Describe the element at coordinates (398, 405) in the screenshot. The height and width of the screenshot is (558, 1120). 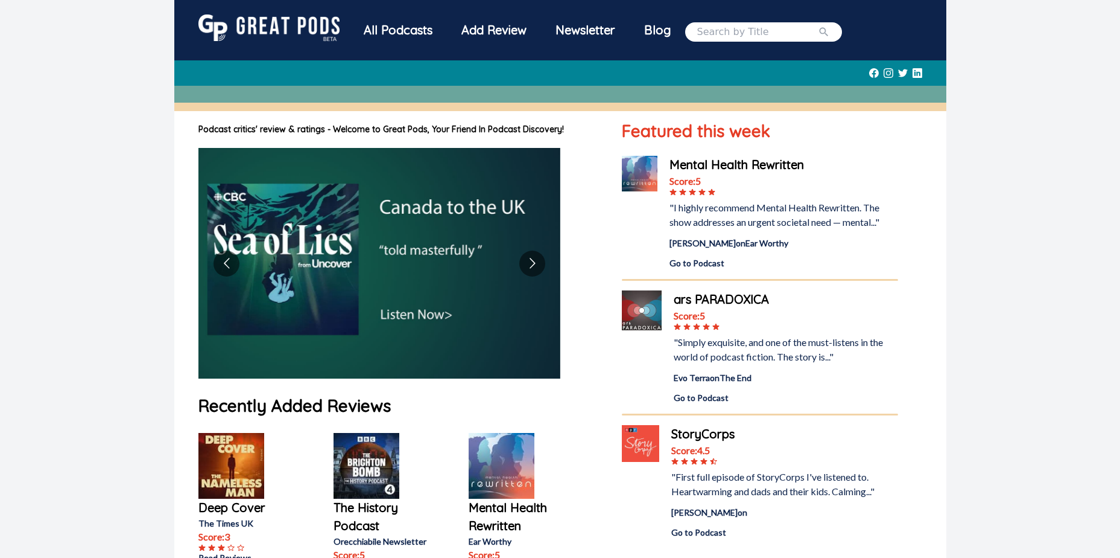
I see `h1: Recently Added Reviews` at that location.